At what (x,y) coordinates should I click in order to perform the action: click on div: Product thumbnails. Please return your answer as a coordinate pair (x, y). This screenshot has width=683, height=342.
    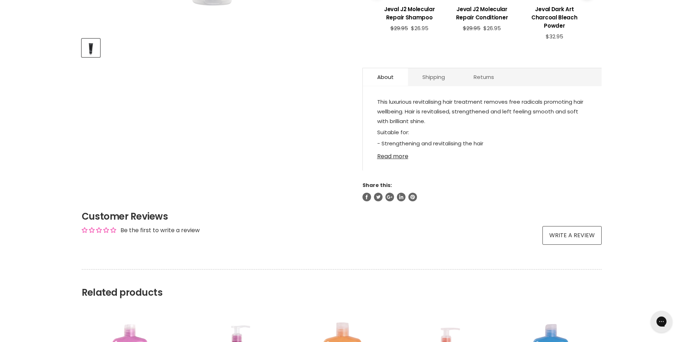
    Looking at the image, I should click on (215, 47).